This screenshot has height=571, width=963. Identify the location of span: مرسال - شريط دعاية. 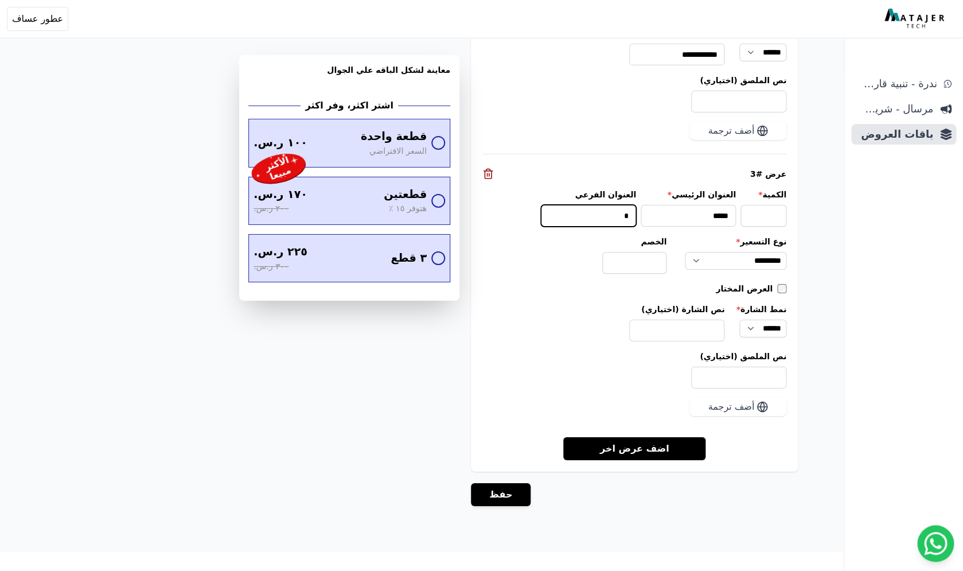
(894, 109).